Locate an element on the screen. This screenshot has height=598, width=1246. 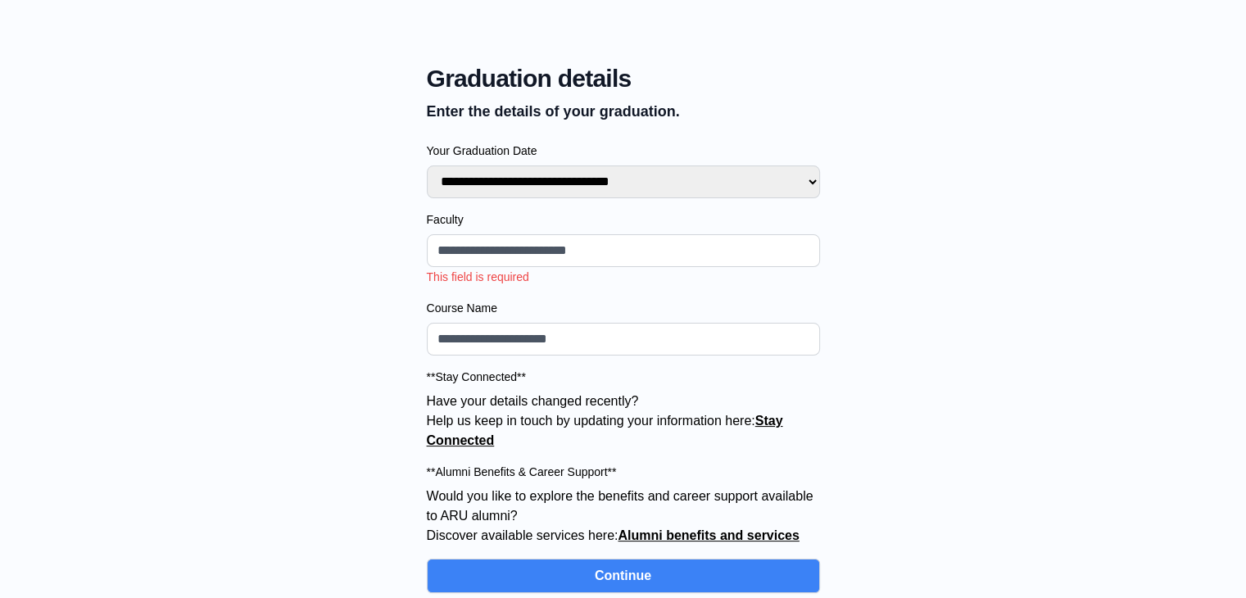
p: Would you like to explore the benefits and career support available to ARU alumni? Discover avail... is located at coordinates (623, 516).